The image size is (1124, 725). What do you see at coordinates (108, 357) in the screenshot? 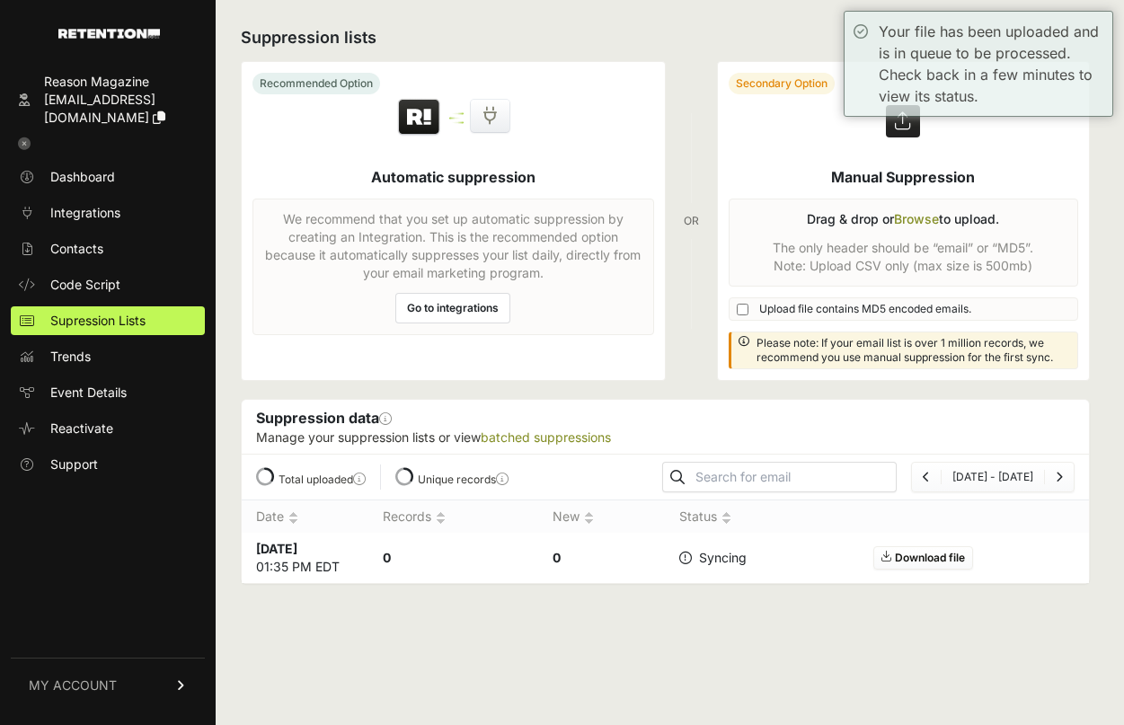
I see `a: Trends` at bounding box center [108, 357].